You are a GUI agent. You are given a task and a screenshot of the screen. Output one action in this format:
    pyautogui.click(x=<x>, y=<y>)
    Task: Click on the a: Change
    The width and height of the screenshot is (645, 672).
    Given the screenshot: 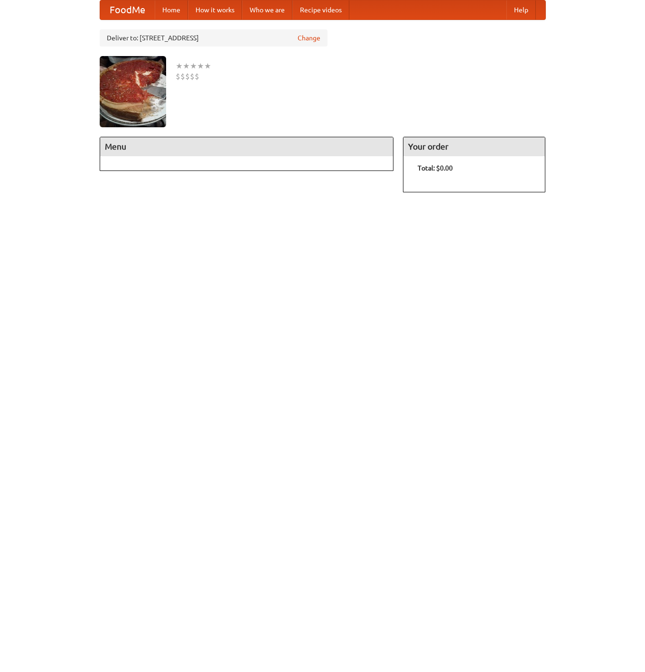 What is the action you would take?
    pyautogui.click(x=309, y=38)
    